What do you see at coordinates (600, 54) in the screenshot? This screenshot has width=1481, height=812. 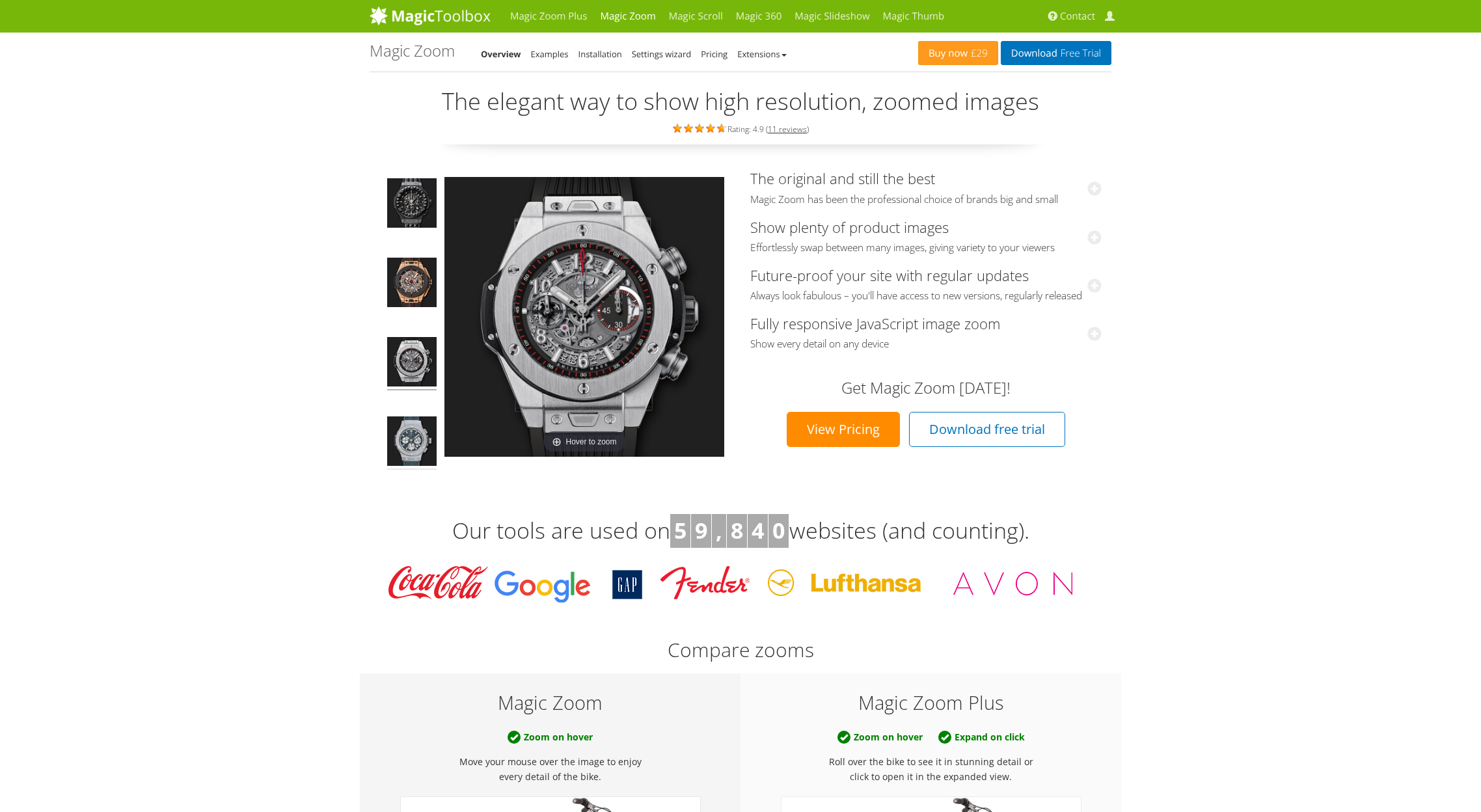 I see `a: Installation` at bounding box center [600, 54].